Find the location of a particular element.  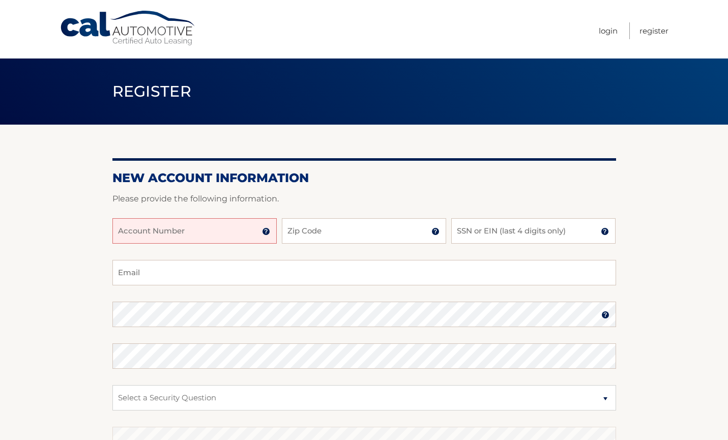

input: SSN or EIN (last 4 digits only) is located at coordinates (533, 231).